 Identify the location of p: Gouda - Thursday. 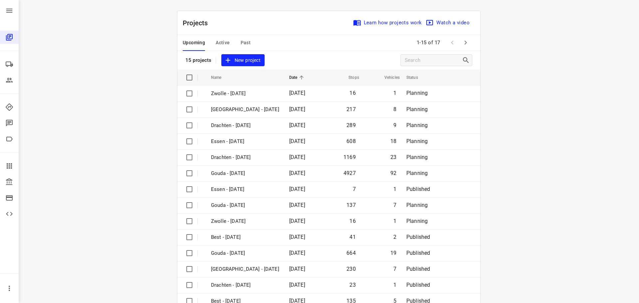
(245, 253).